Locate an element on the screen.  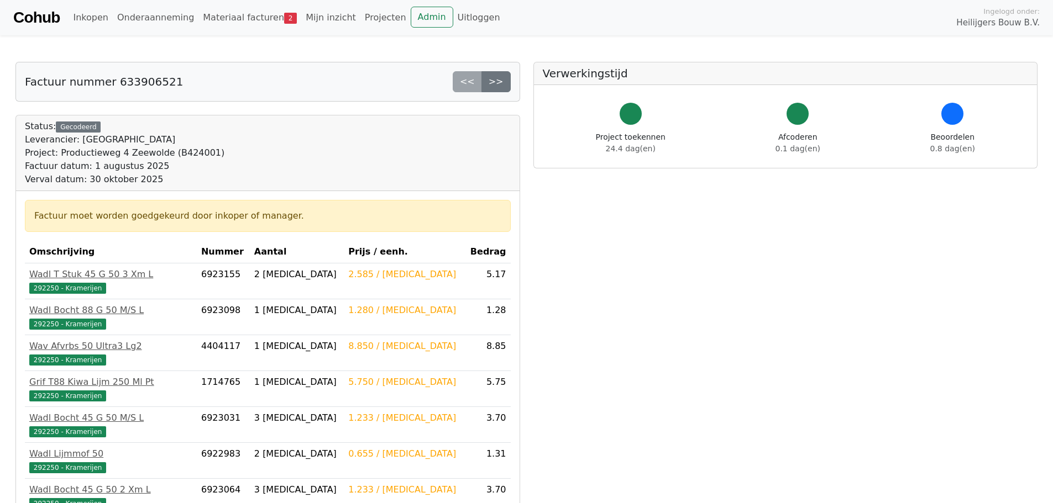
div: Wadl Bocht 45 G 50 2 Xm L is located at coordinates (111, 490).